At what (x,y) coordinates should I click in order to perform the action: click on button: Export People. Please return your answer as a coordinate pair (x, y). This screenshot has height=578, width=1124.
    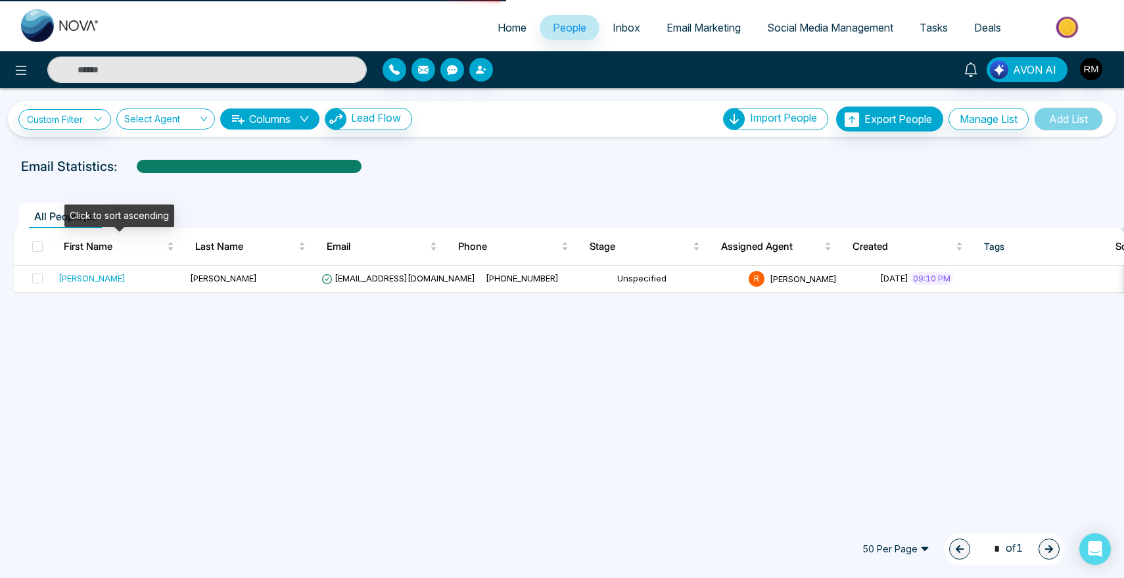
    Looking at the image, I should click on (889, 119).